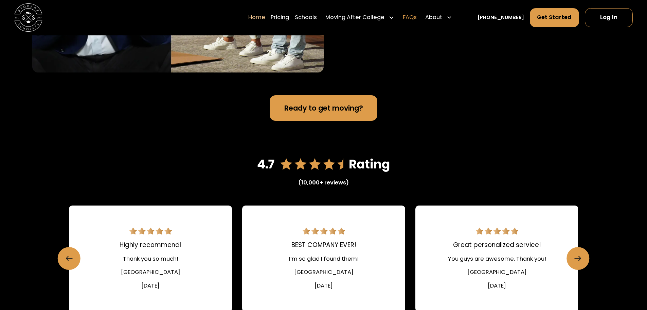  What do you see at coordinates (69, 258) in the screenshot?
I see `a: Previous slide` at bounding box center [69, 258].